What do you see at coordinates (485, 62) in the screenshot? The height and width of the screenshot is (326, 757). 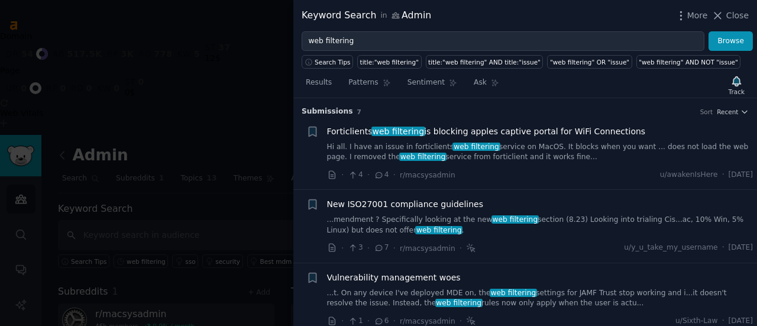 I see `div: title:"web filtering" AND title:"issue"` at bounding box center [485, 62].